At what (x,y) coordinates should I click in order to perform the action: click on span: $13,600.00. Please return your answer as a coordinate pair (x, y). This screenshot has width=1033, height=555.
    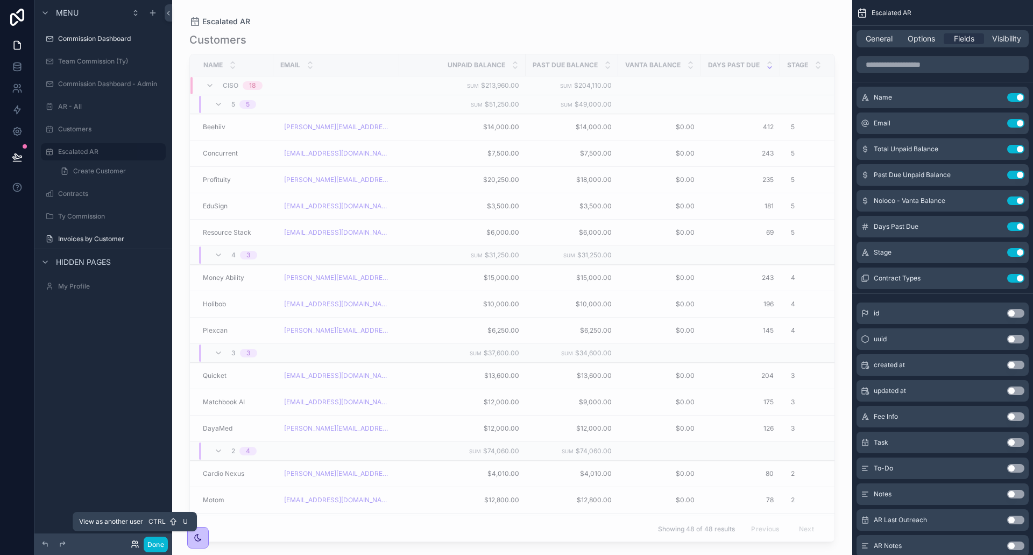
    Looking at the image, I should click on (572, 376).